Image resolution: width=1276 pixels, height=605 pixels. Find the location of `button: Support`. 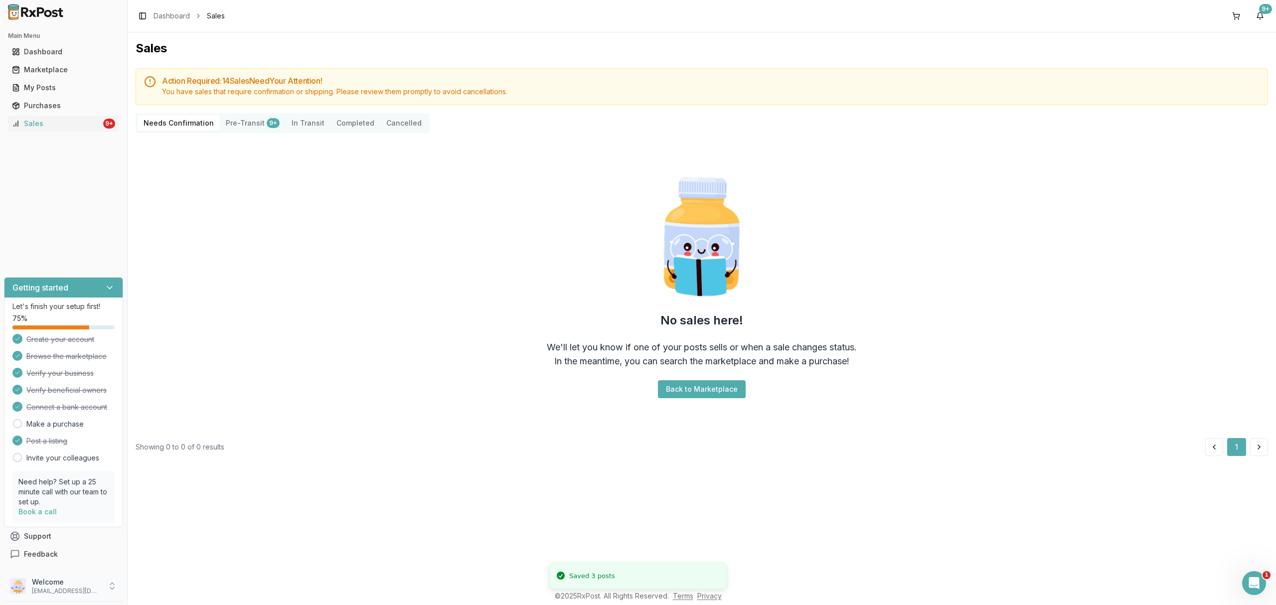

button: Support is located at coordinates (63, 536).